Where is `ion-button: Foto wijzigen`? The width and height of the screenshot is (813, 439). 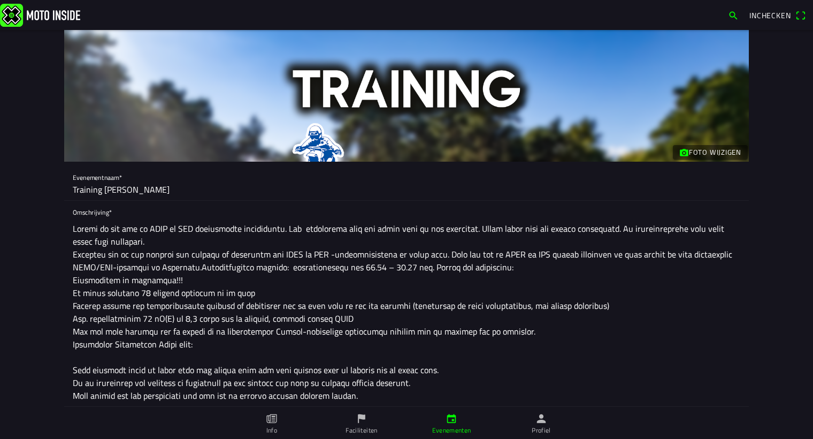 ion-button: Foto wijzigen is located at coordinates (711, 152).